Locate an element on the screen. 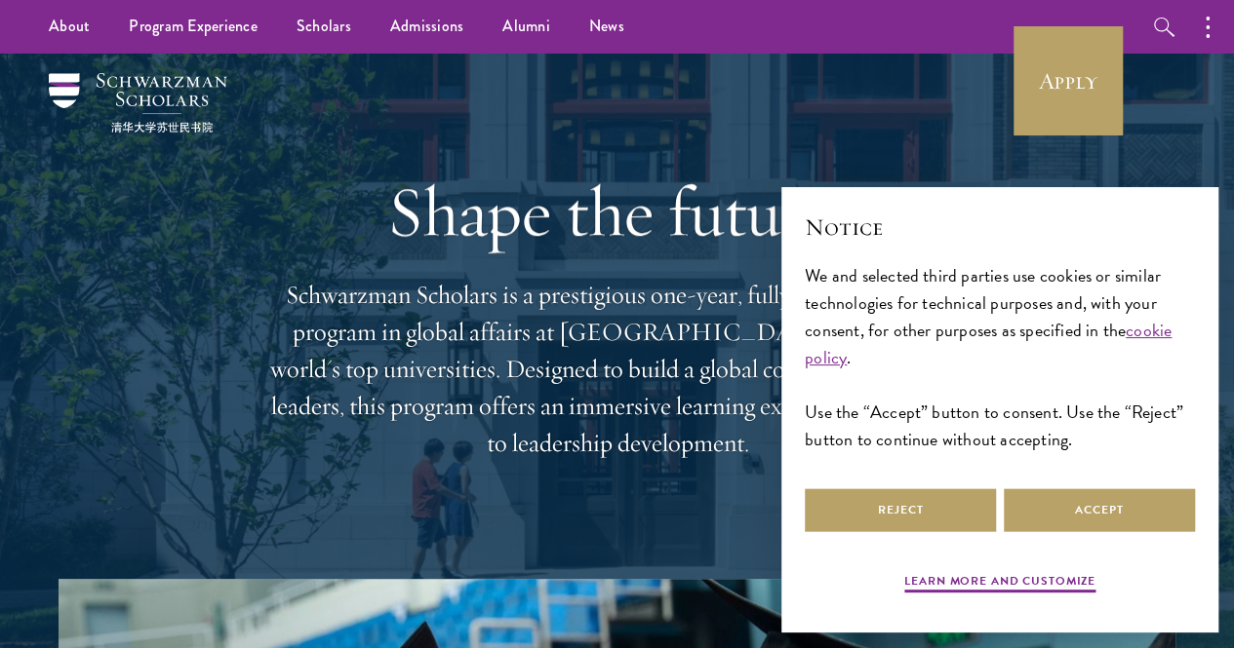 Image resolution: width=1234 pixels, height=648 pixels. a: Apply is located at coordinates (1068, 81).